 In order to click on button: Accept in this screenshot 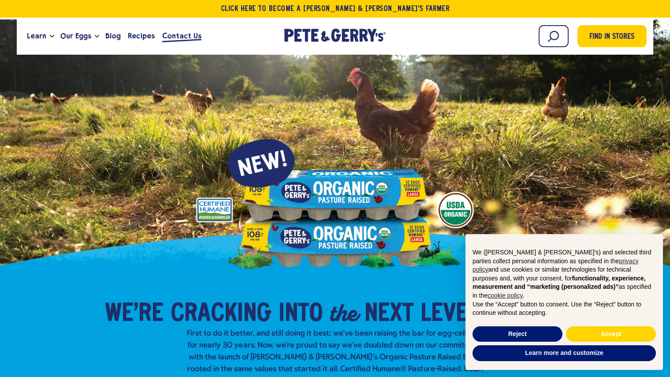, I will do `click(611, 334)`.